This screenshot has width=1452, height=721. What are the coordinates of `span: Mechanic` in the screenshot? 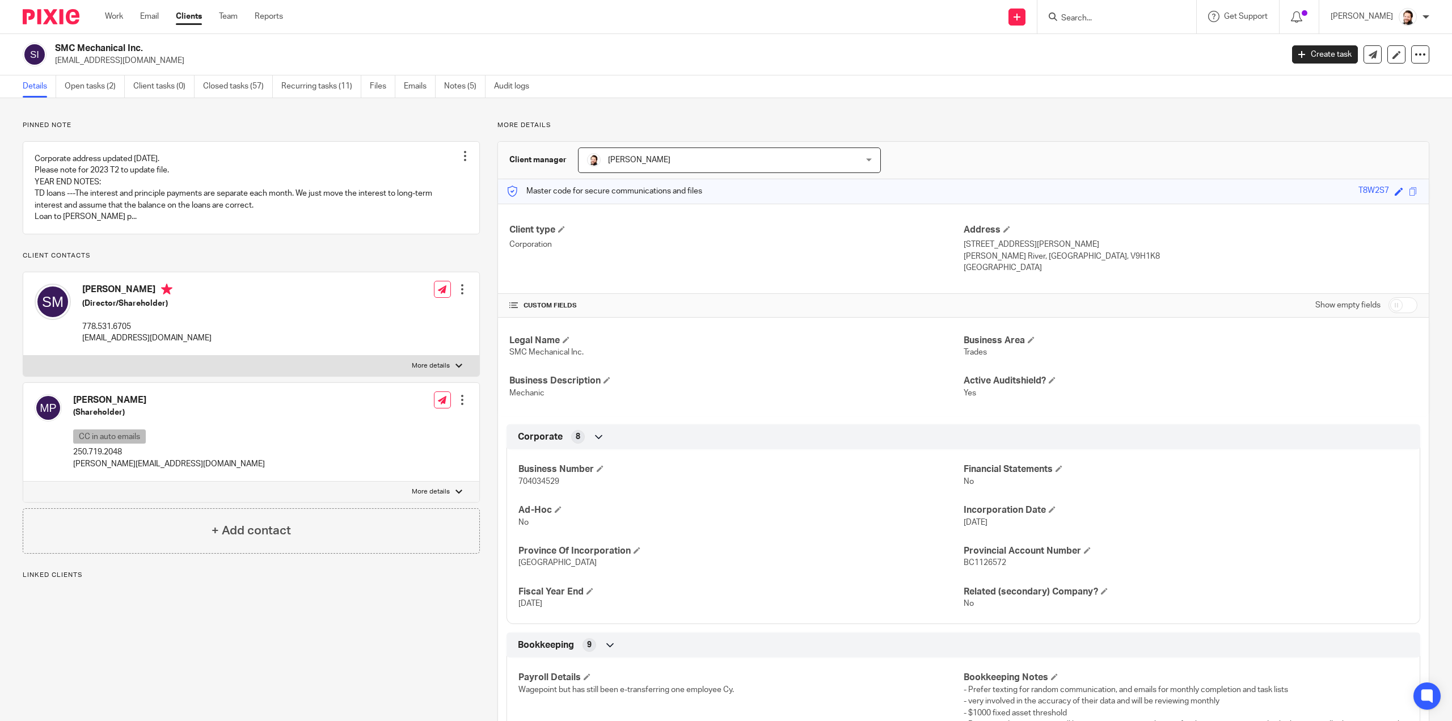 It's located at (527, 393).